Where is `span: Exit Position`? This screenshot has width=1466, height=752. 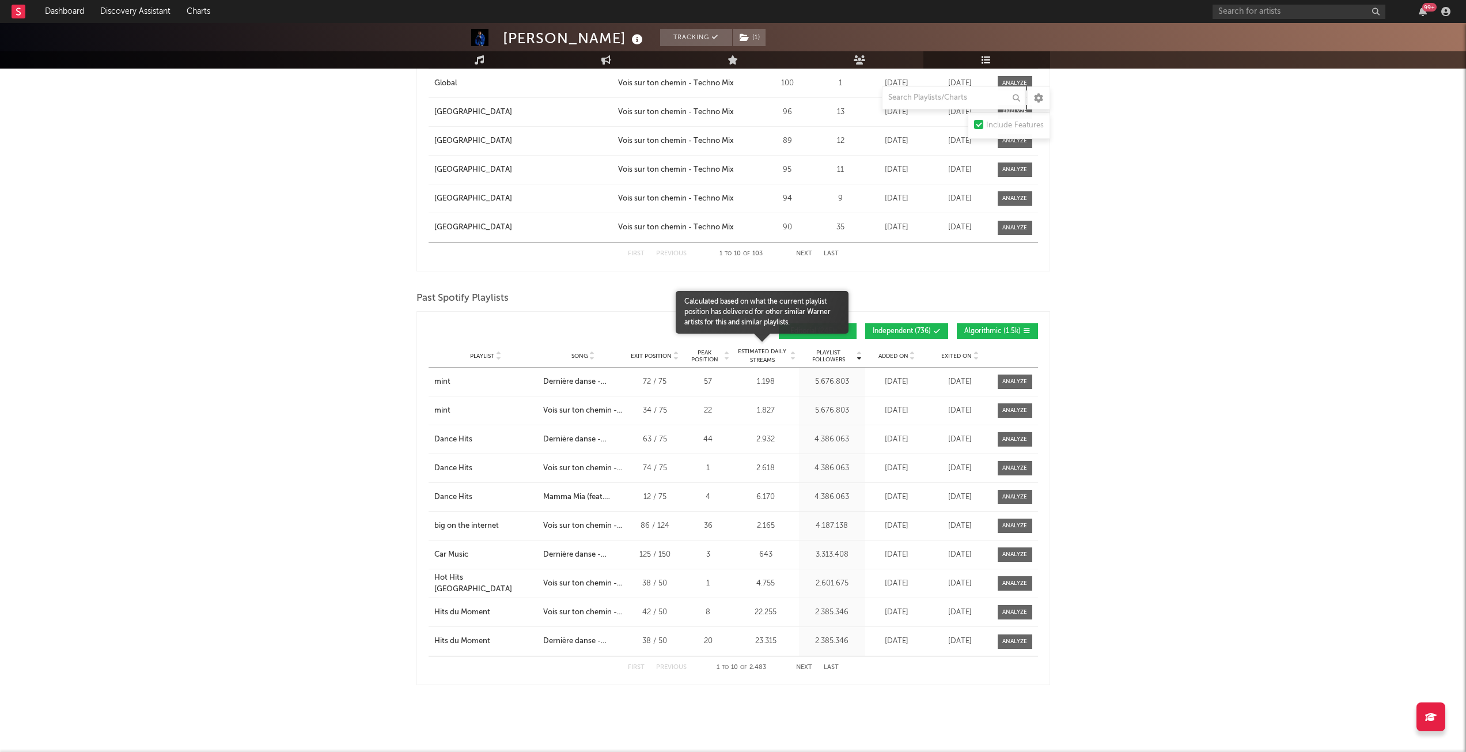 span: Exit Position is located at coordinates (651, 356).